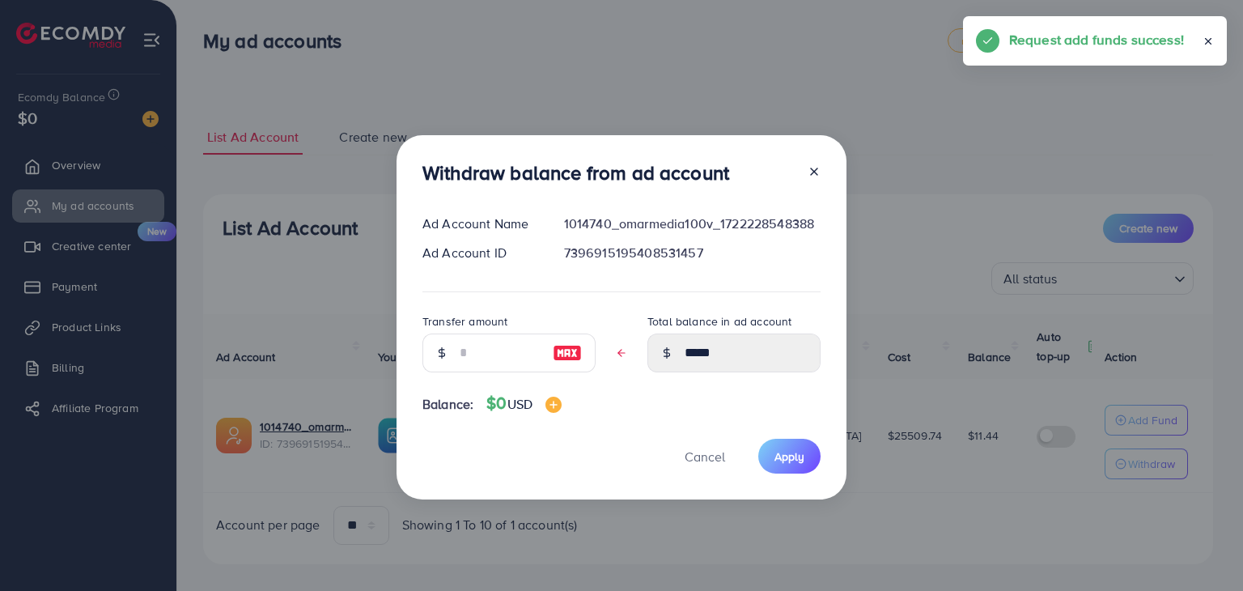 The width and height of the screenshot is (1243, 591). What do you see at coordinates (720, 321) in the screenshot?
I see `label: Total balance in ad account` at bounding box center [720, 321].